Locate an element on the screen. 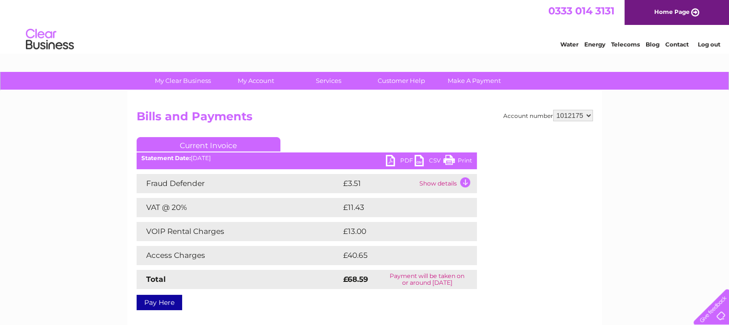 The height and width of the screenshot is (325, 729). a: Blog is located at coordinates (652, 44).